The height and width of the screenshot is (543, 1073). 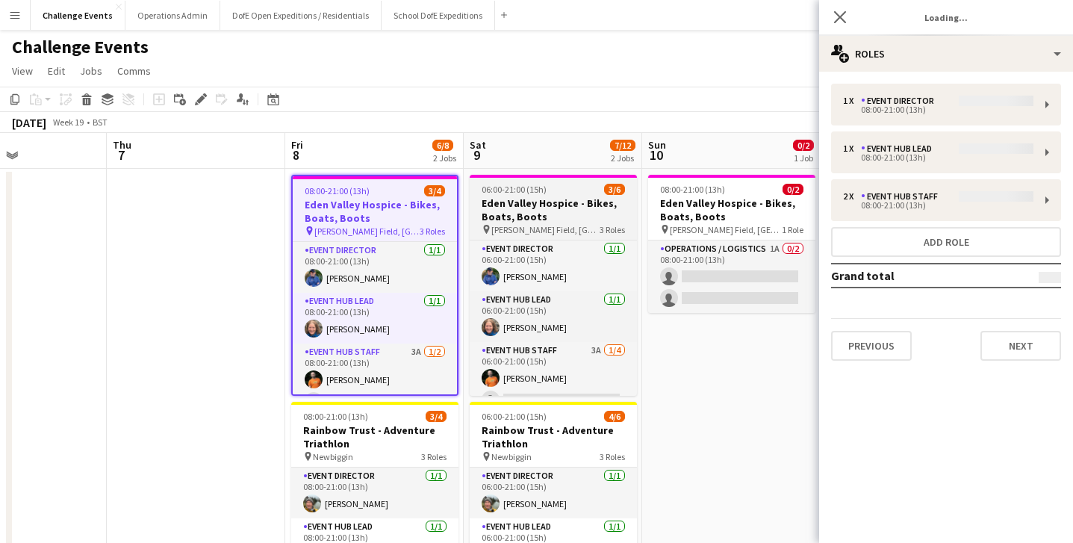 I want to click on td: Grand total, so click(x=915, y=276).